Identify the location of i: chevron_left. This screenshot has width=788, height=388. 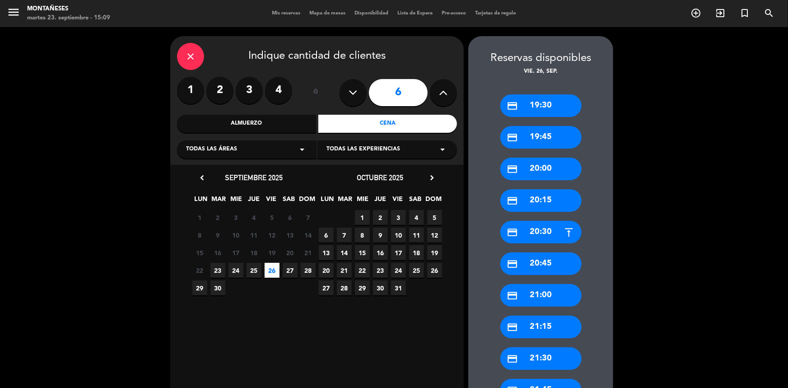
(202, 177).